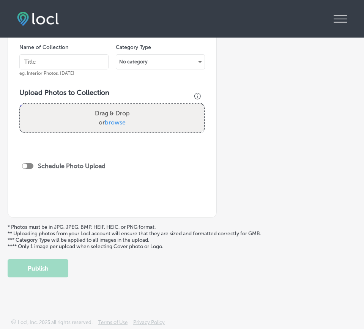  Describe the element at coordinates (112, 93) in the screenshot. I see `h3: Upload Photos to Collection` at that location.